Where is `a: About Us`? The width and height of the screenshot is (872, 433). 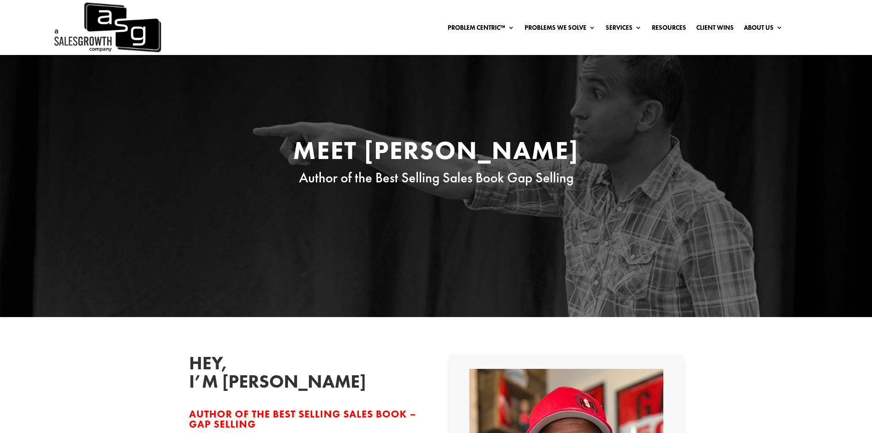 a: About Us is located at coordinates (763, 29).